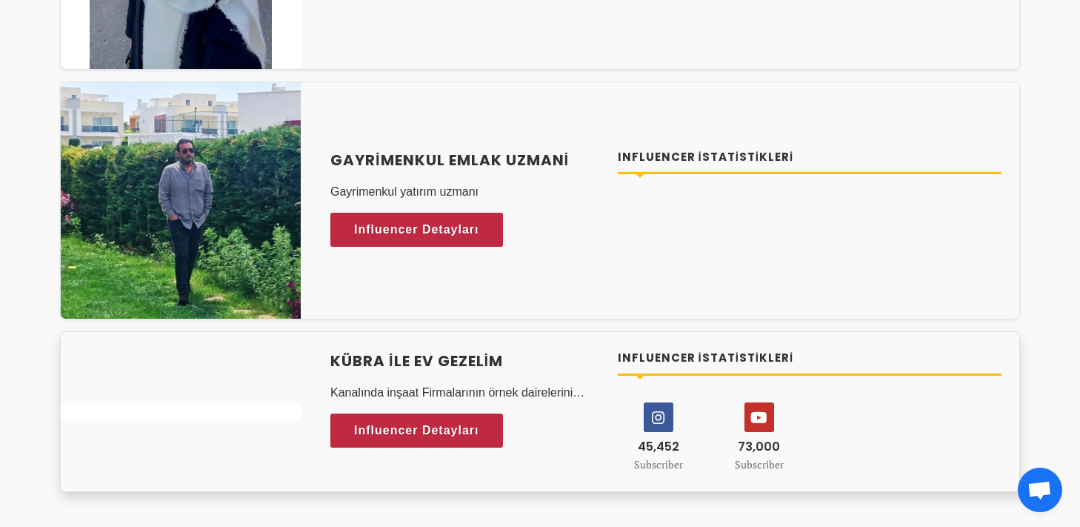 This screenshot has height=527, width=1080. I want to click on a: Gayrimenkul emlak uzmani, so click(465, 160).